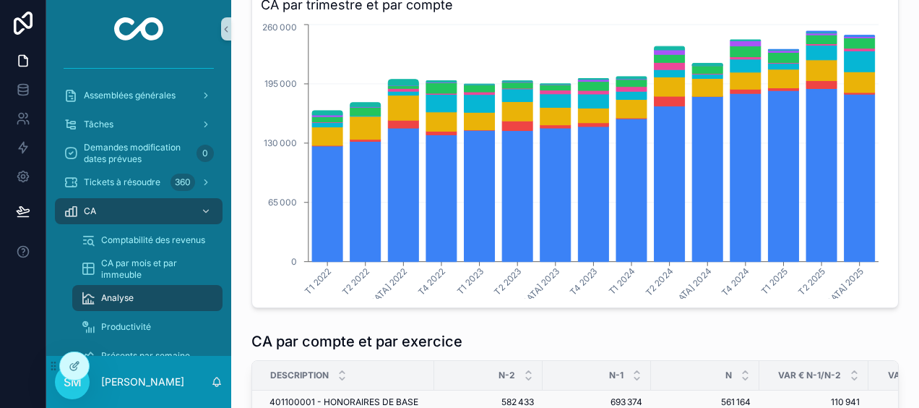 The width and height of the screenshot is (919, 408). I want to click on a: Assemblées générales, so click(139, 95).